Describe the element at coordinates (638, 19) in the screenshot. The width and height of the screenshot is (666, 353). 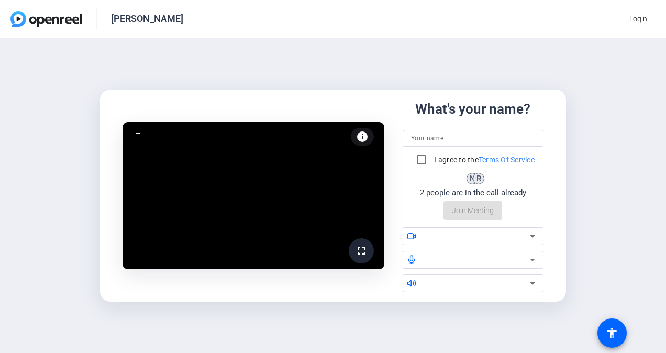
I see `button: Login` at that location.